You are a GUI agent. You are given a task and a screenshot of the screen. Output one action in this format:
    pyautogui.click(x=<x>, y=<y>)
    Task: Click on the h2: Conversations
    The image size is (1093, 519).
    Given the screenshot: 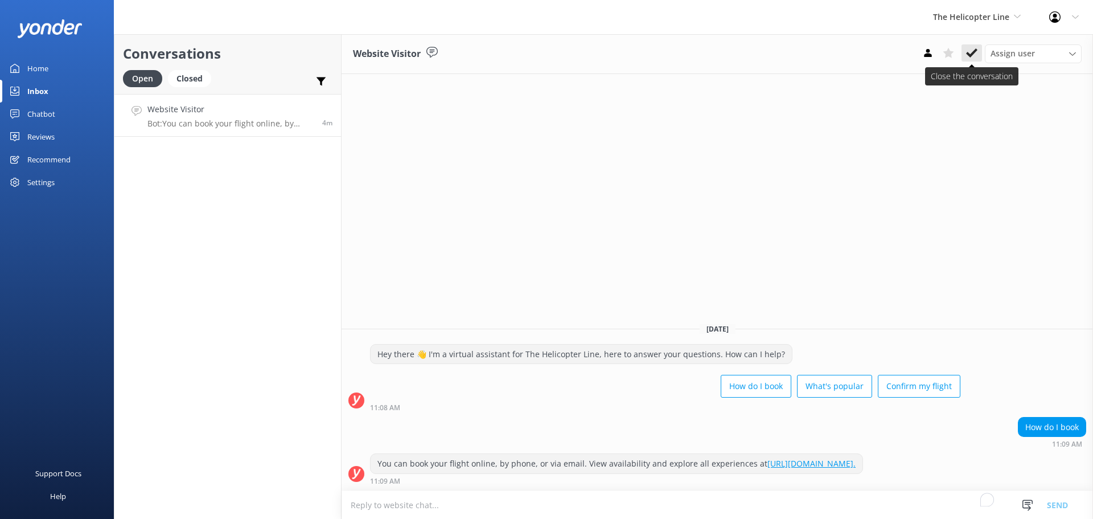 What is the action you would take?
    pyautogui.click(x=228, y=54)
    